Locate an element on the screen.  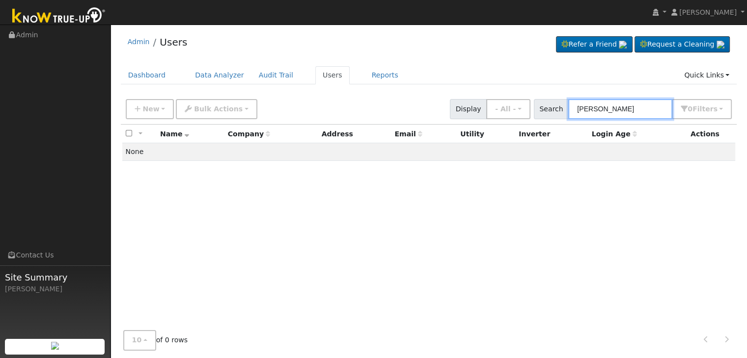
a: Data Analyzer is located at coordinates (219, 75).